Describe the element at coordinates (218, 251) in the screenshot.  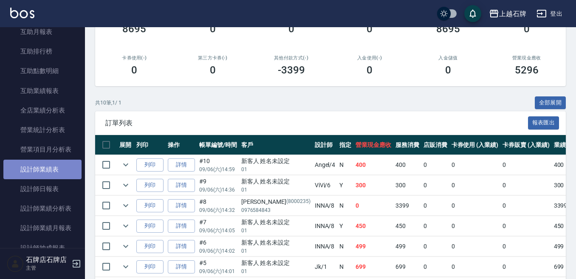
I see `p: 09/06 (六) 14:02` at that location.